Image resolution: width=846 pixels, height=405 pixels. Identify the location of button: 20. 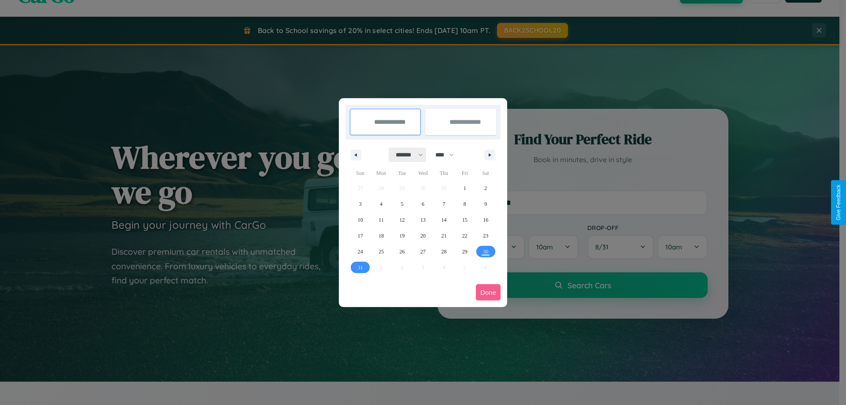
(423, 236).